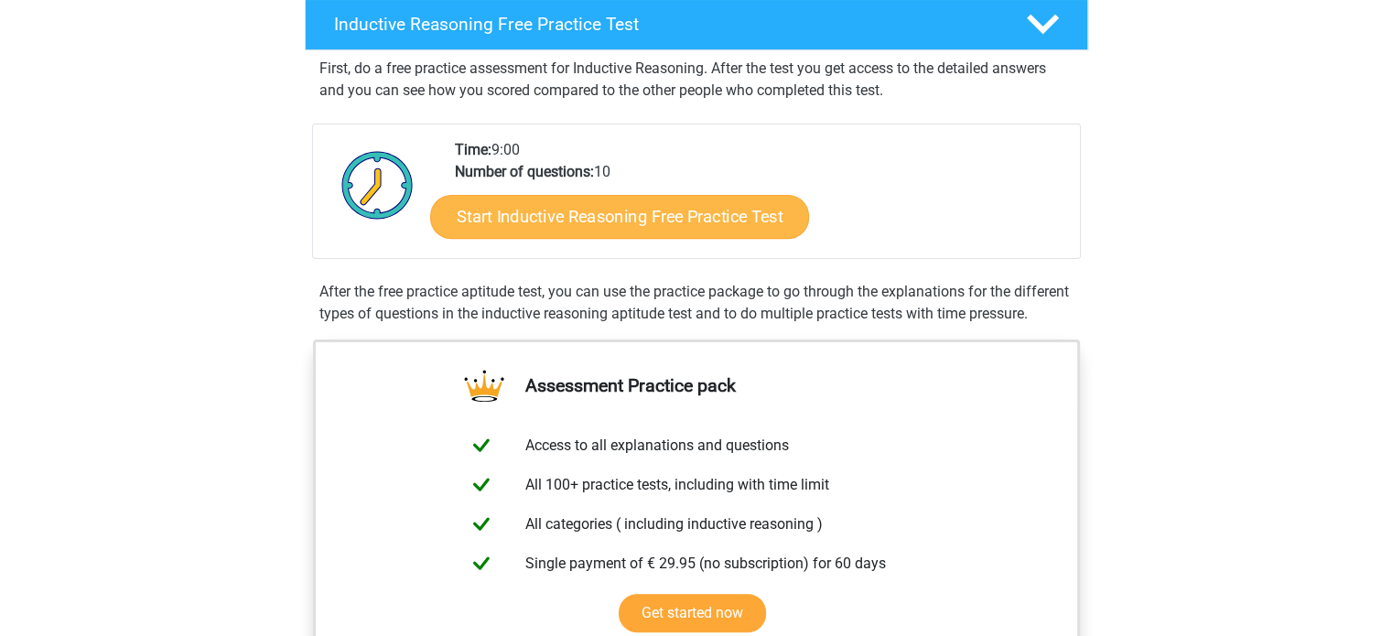 This screenshot has height=636, width=1392. I want to click on img: Clock, so click(377, 185).